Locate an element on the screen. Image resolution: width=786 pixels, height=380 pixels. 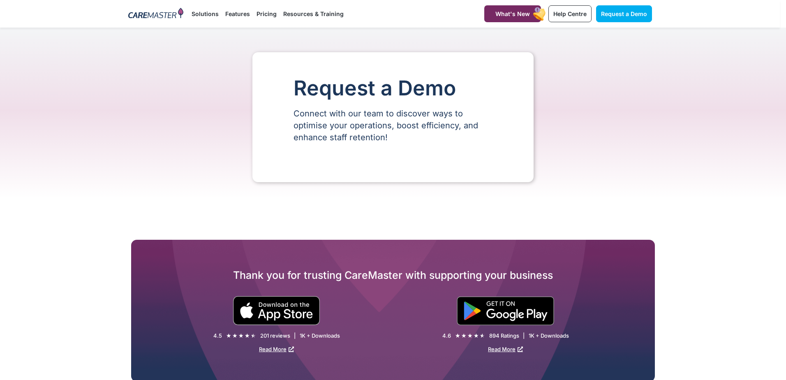
p: Connect with our team to discover ways to optimise your operations, boost efficiency, and enhance... is located at coordinates (393, 125).